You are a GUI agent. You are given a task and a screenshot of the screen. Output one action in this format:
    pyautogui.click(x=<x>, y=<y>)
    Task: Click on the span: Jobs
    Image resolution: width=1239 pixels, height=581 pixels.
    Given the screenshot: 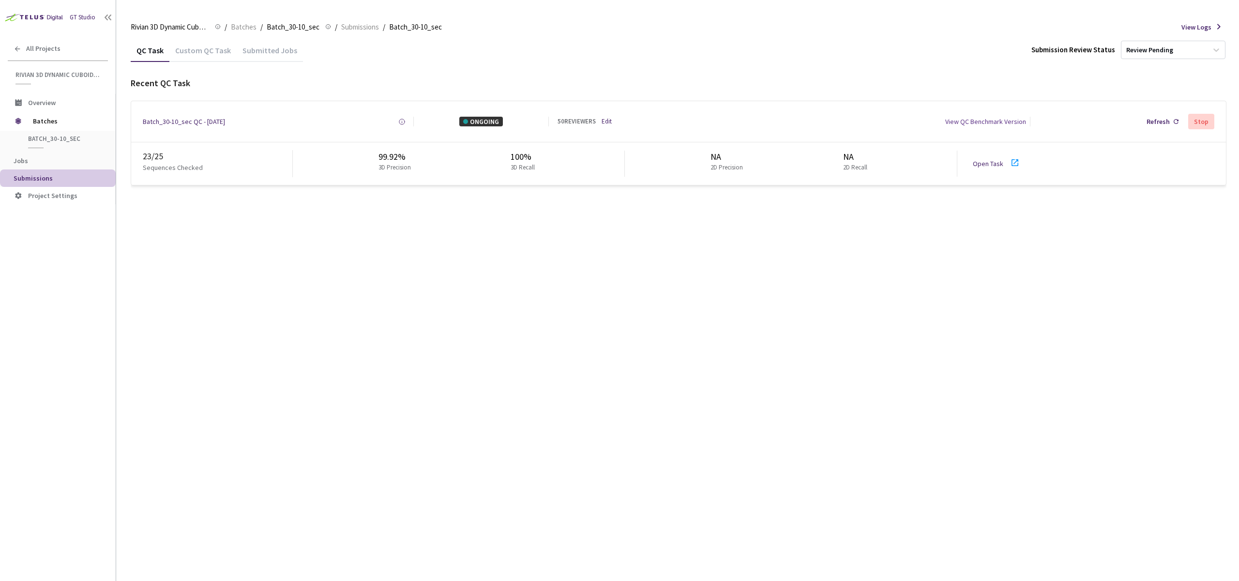 What is the action you would take?
    pyautogui.click(x=21, y=161)
    